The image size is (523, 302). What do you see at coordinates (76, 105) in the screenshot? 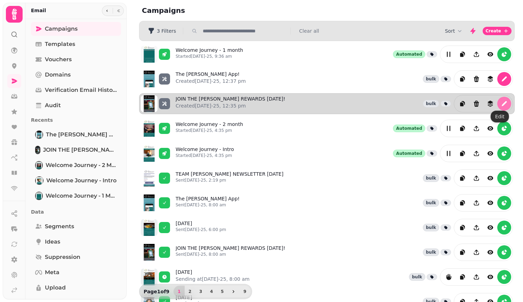
I see `a: Audit` at bounding box center [76, 105].